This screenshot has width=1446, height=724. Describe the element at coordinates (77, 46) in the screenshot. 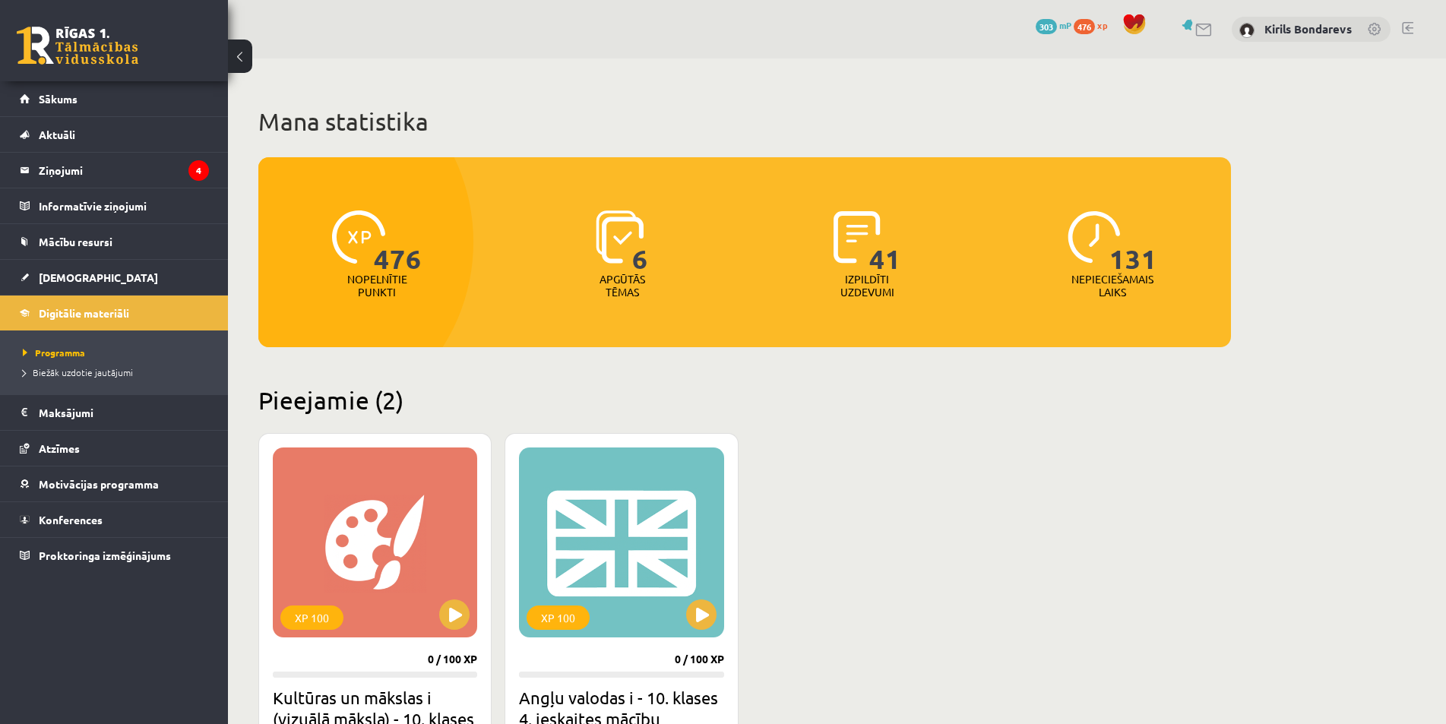

I see `a: Rīgas 1. Tālmācības vidusskola` at that location.